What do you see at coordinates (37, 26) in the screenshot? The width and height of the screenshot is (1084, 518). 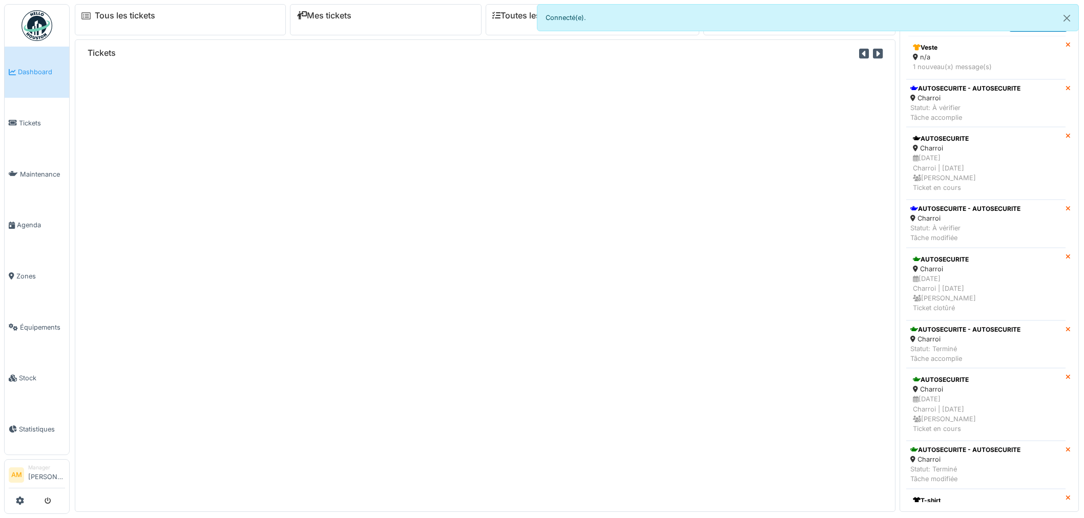 I see `img: Badge_color-CXgf-gQk.svg` at bounding box center [37, 26].